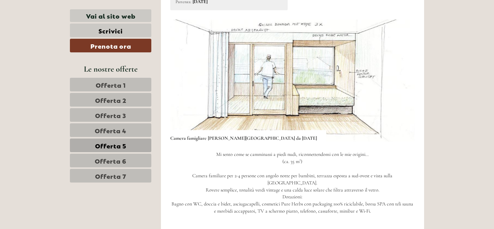  I want to click on span: Offerta 5, so click(111, 146).